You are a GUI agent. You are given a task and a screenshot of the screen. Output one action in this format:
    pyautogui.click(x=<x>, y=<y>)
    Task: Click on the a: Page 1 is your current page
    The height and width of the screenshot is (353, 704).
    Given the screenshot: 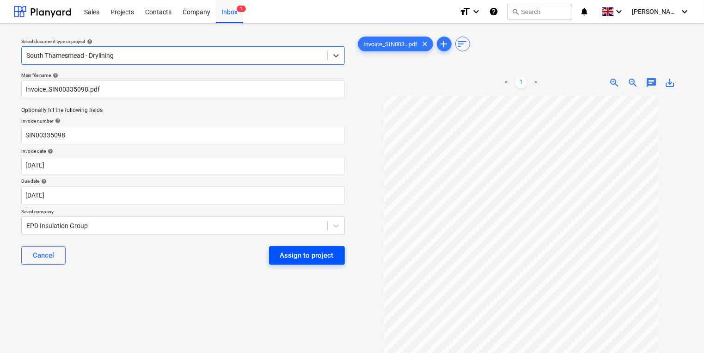 What is the action you would take?
    pyautogui.click(x=521, y=83)
    